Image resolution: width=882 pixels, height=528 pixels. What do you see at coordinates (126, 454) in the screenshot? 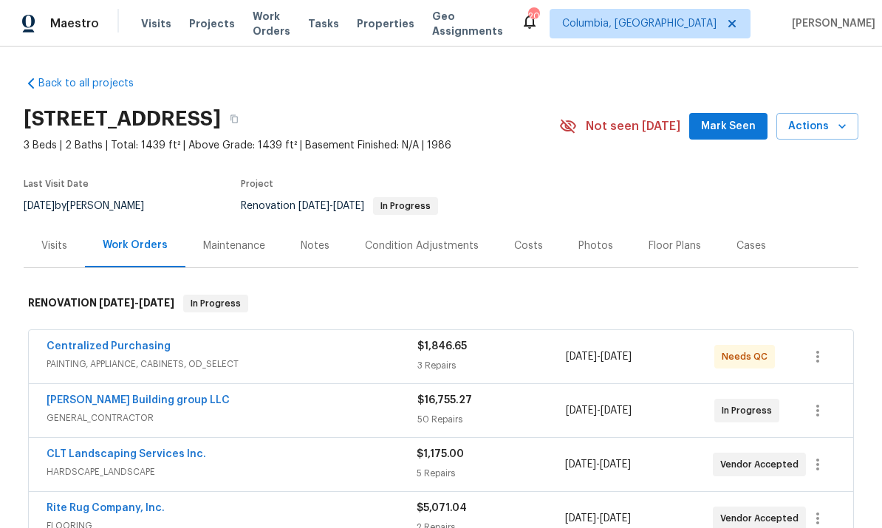
I see `a: CLT Landscaping Services Inc.` at bounding box center [126, 454].